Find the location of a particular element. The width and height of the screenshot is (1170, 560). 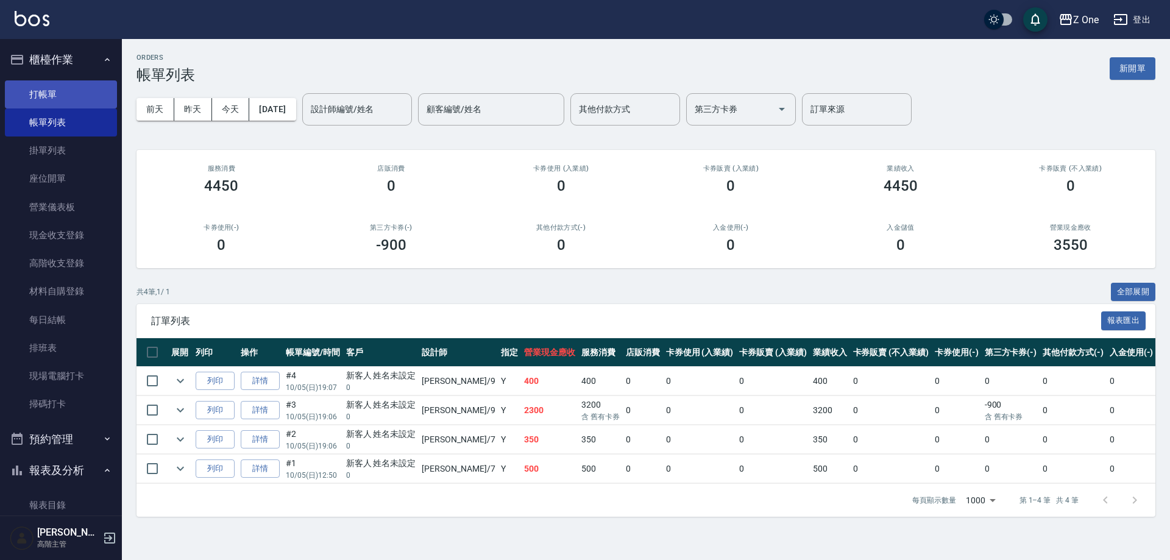

p: 每頁顯示數量 is located at coordinates (934, 500).